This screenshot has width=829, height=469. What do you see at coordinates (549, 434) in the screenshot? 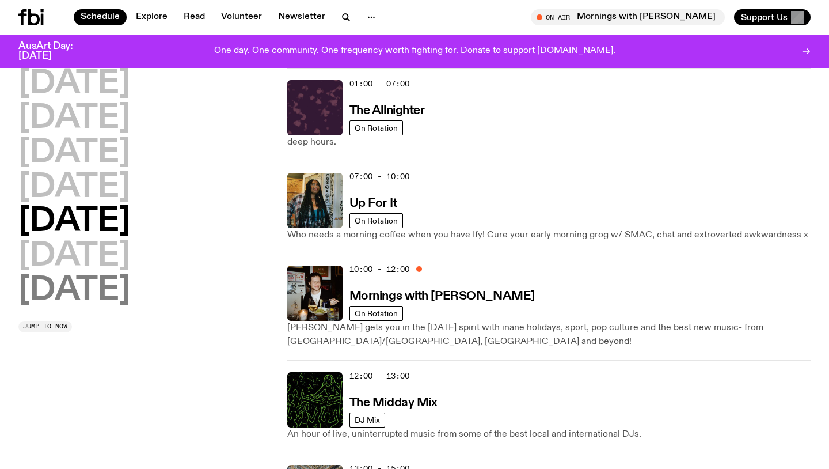
I see `p: An hour of live, uninterrupted music from some of the best local and international DJs.` at bounding box center [549, 434].